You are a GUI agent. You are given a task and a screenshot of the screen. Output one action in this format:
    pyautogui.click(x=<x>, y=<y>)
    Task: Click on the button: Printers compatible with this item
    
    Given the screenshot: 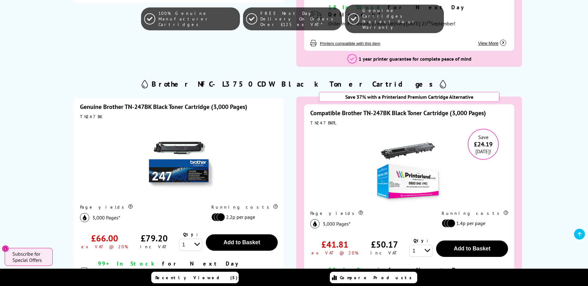 What is the action you would take?
    pyautogui.click(x=350, y=43)
    